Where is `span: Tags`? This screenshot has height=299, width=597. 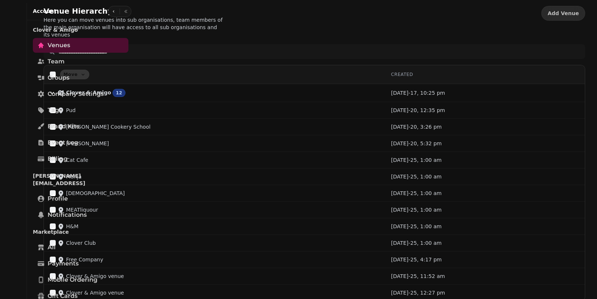 span: Tags is located at coordinates (55, 110).